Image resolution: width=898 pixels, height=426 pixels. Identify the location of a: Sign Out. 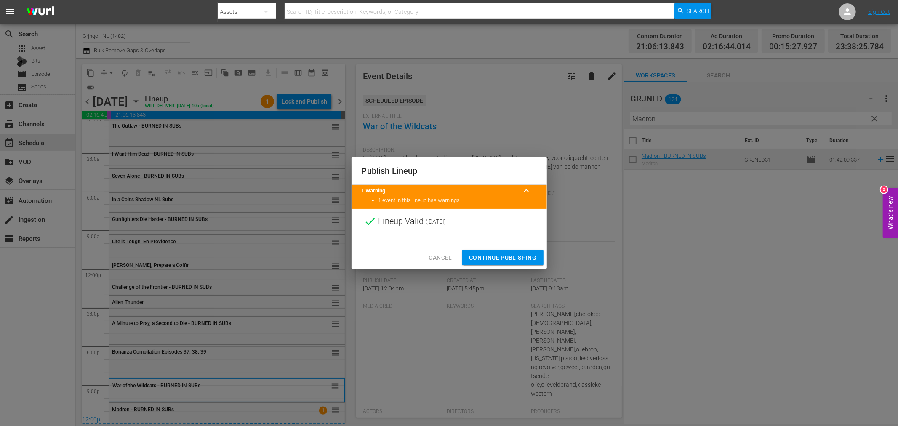
(879, 12).